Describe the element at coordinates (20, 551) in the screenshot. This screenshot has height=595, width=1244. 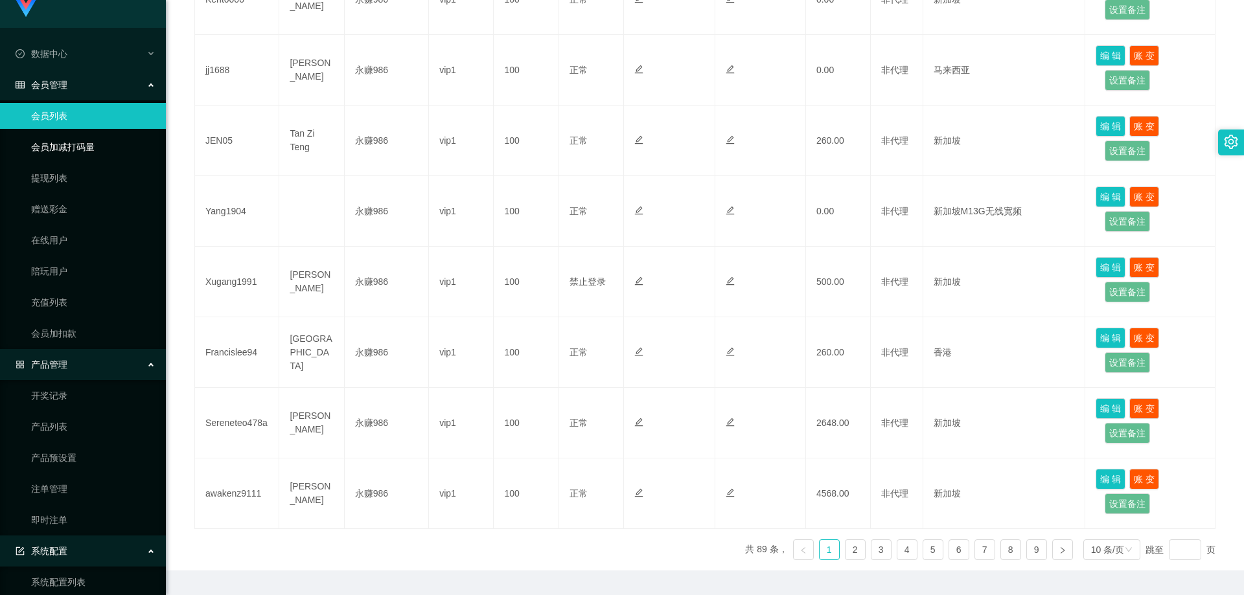
I see `i: 图标: form` at that location.